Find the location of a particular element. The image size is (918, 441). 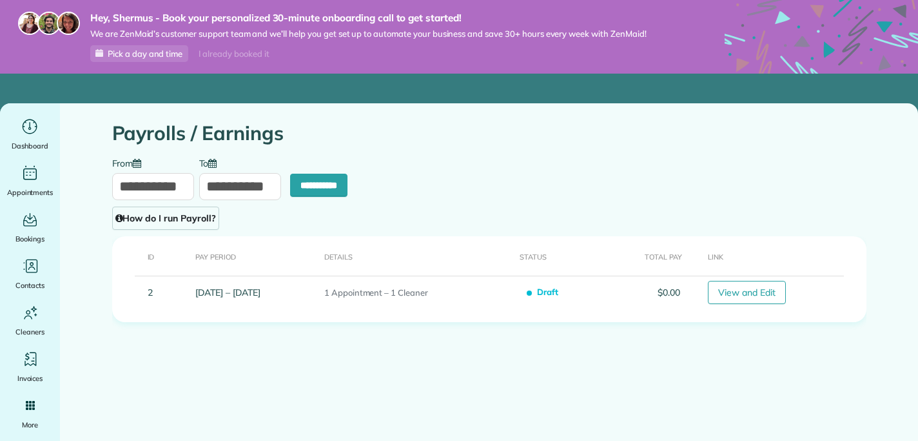

span: We are ZenMaid’s customer support team and we’ll help you get set up to automate your business an... is located at coordinates (368, 34).